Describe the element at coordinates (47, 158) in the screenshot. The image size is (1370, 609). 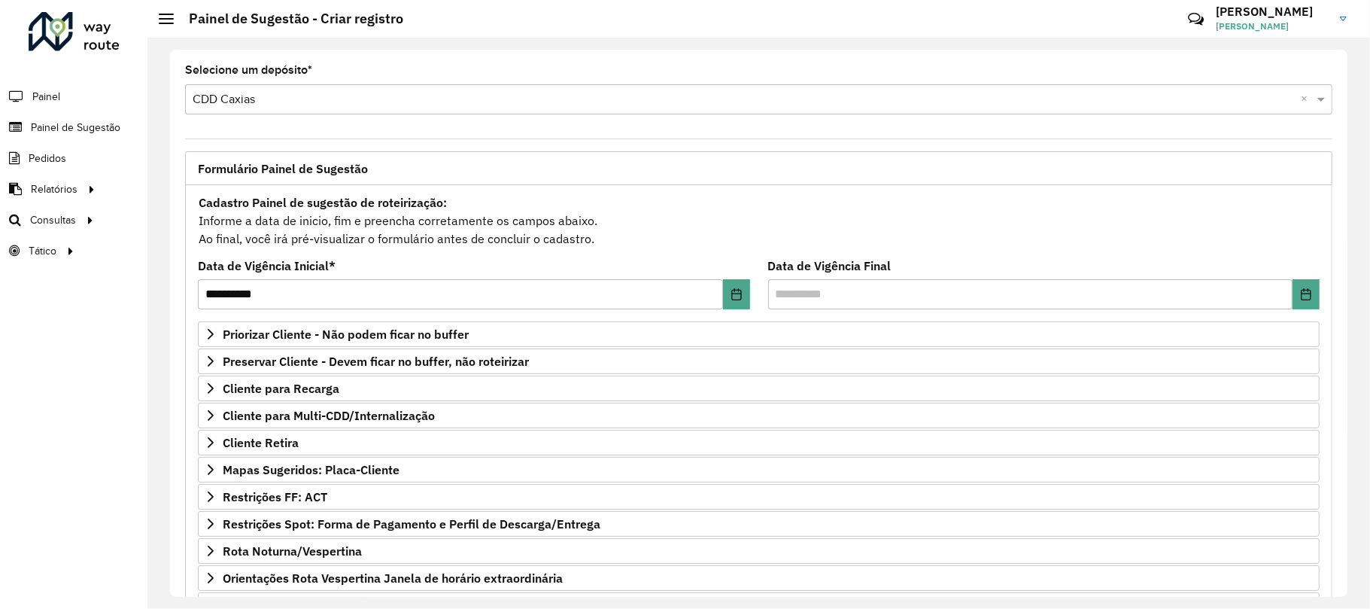
I see `span: Pedidos` at that location.